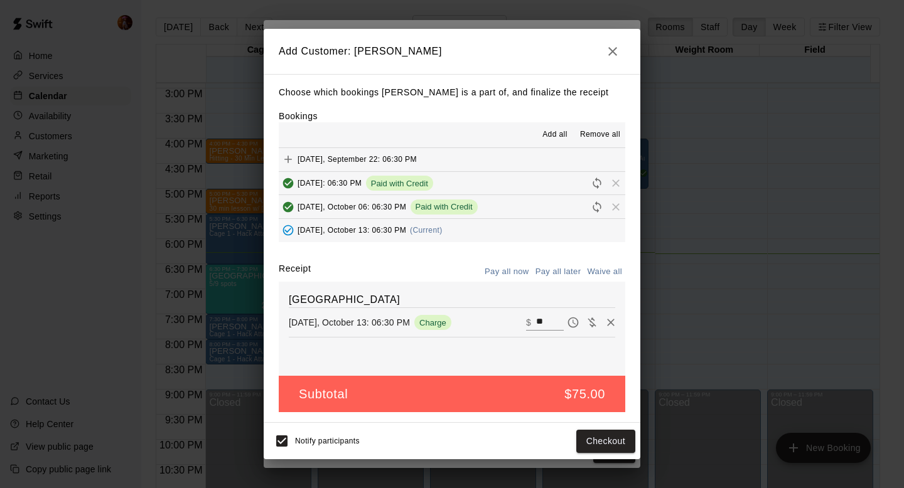 The height and width of the screenshot is (488, 904). I want to click on button: Remove all, so click(600, 135).